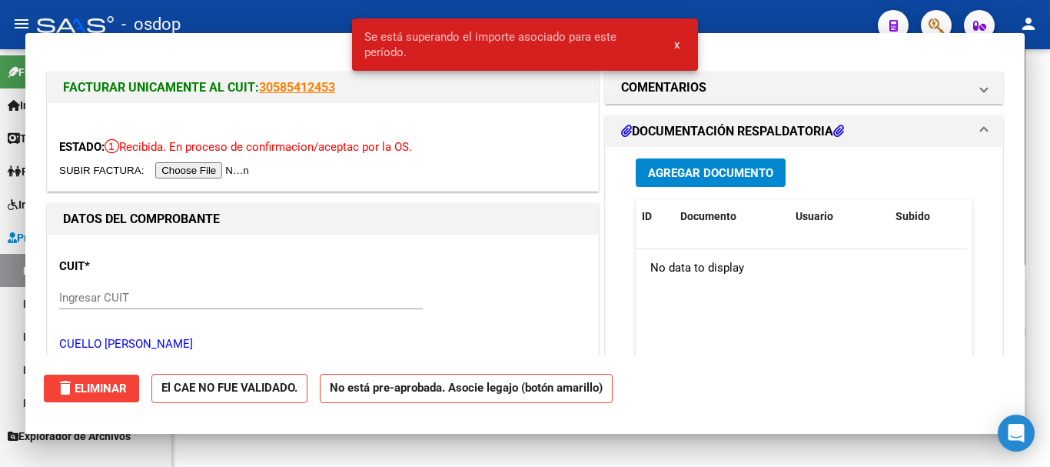  What do you see at coordinates (801, 268) in the screenshot?
I see `div: No data to display` at bounding box center [801, 268].